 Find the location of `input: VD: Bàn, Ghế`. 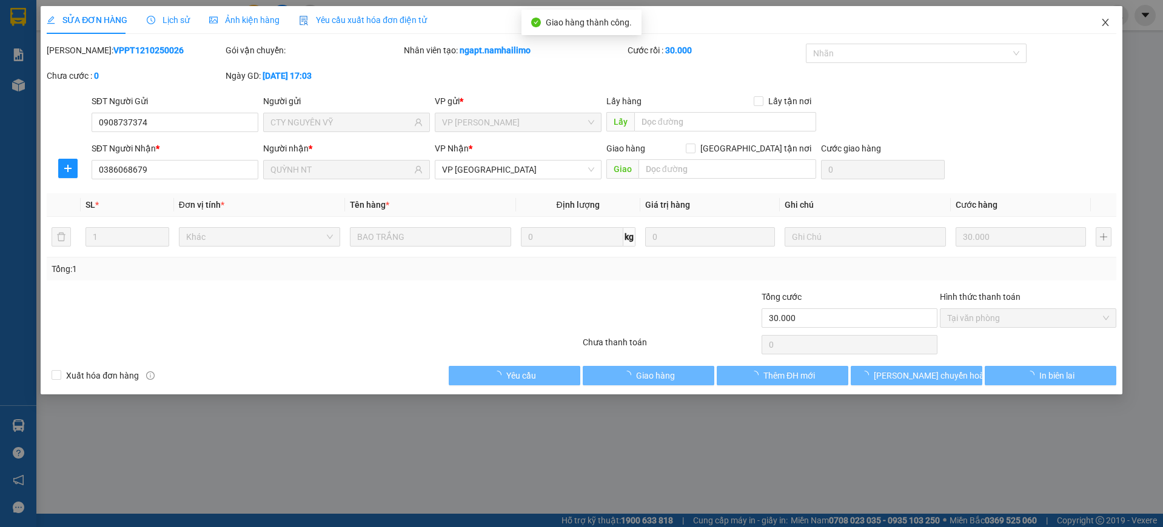

input: VD: Bàn, Ghế is located at coordinates (430, 237).